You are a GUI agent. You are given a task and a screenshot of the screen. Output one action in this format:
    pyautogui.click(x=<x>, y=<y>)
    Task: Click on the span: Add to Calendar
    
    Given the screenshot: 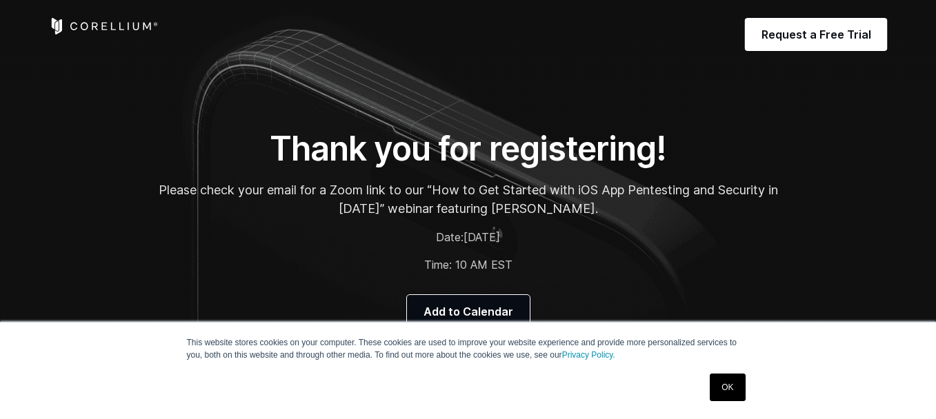 What is the action you would take?
    pyautogui.click(x=468, y=312)
    